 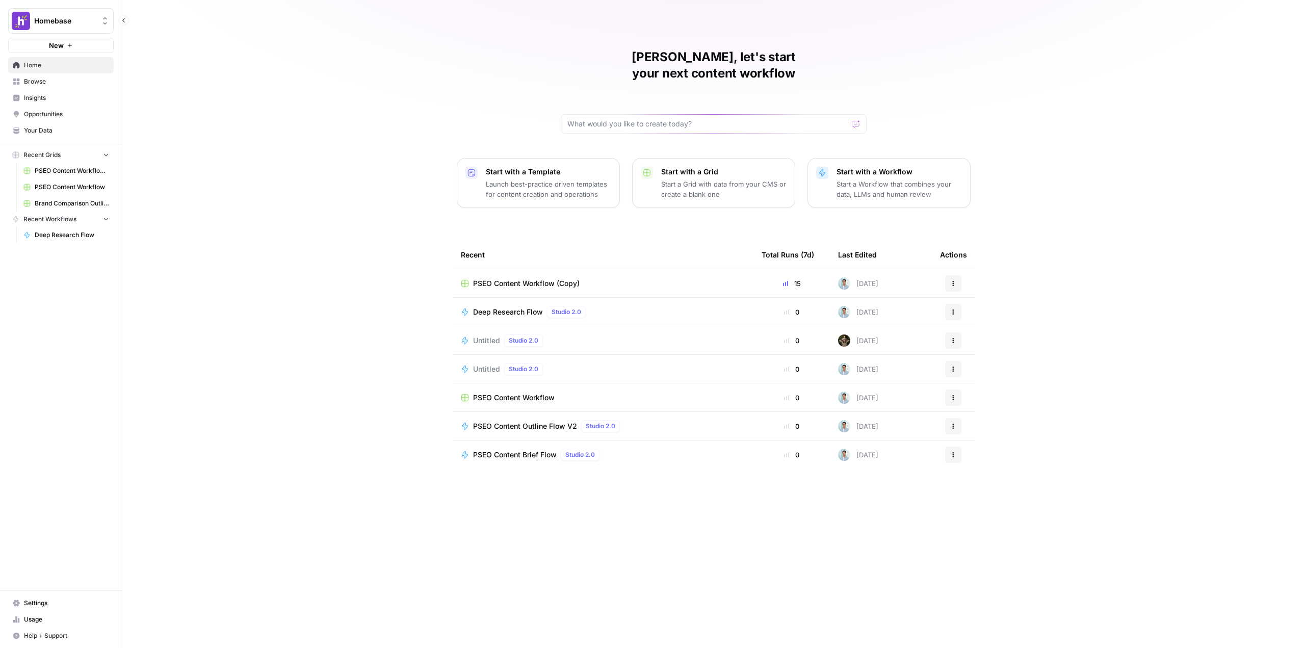 I want to click on div: 15, so click(x=792, y=283).